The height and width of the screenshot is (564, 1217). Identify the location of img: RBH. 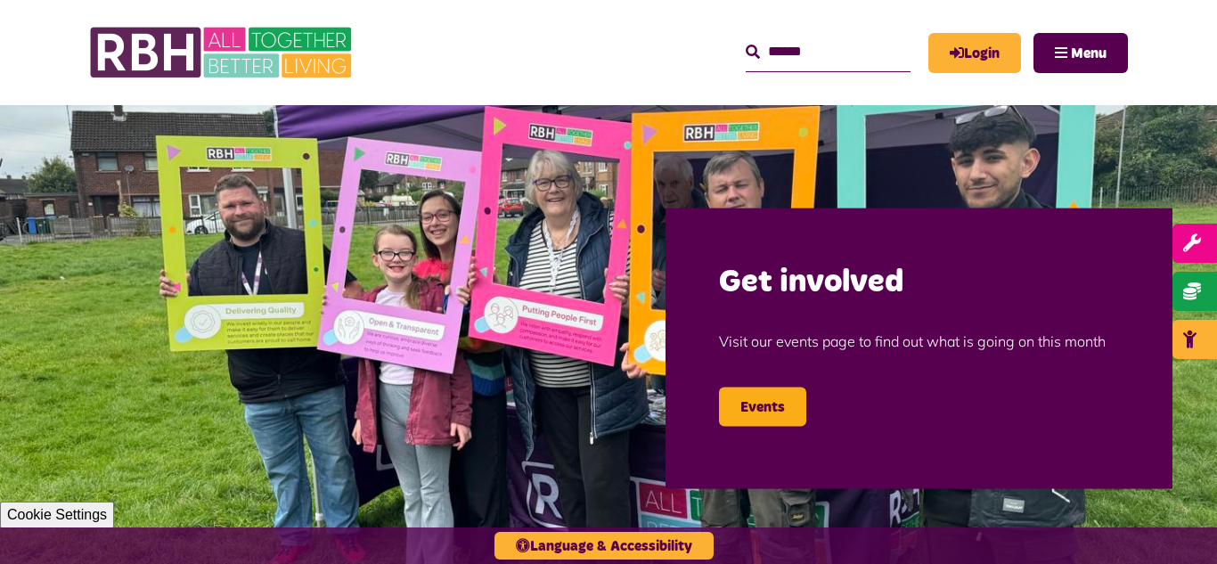
(223, 53).